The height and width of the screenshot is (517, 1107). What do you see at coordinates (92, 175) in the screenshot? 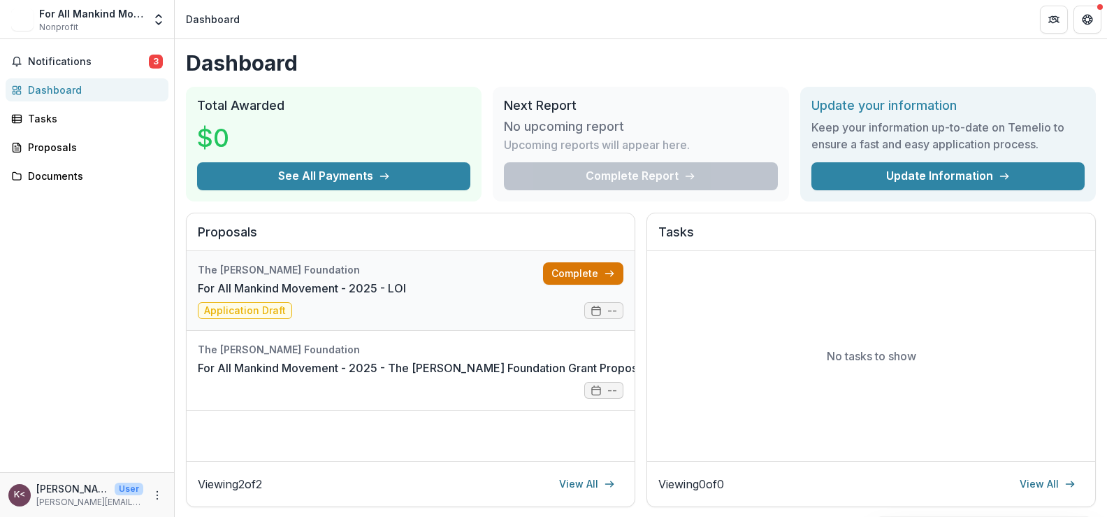
I see `div: Documents` at bounding box center [92, 175].